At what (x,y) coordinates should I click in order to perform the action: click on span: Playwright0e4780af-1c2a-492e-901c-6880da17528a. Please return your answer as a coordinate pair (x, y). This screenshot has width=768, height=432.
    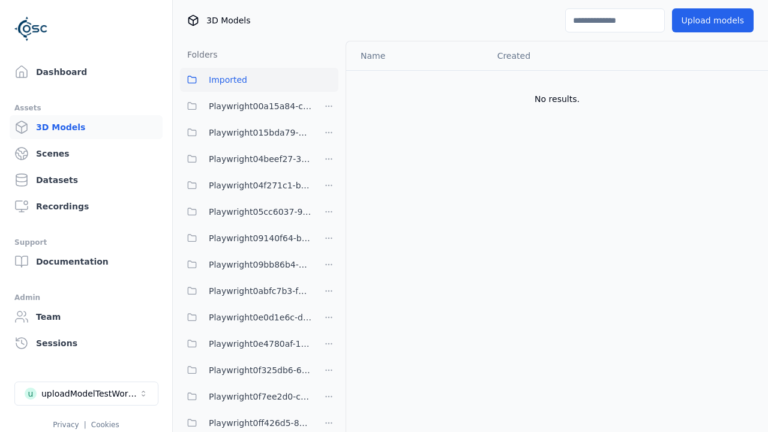
    Looking at the image, I should click on (260, 344).